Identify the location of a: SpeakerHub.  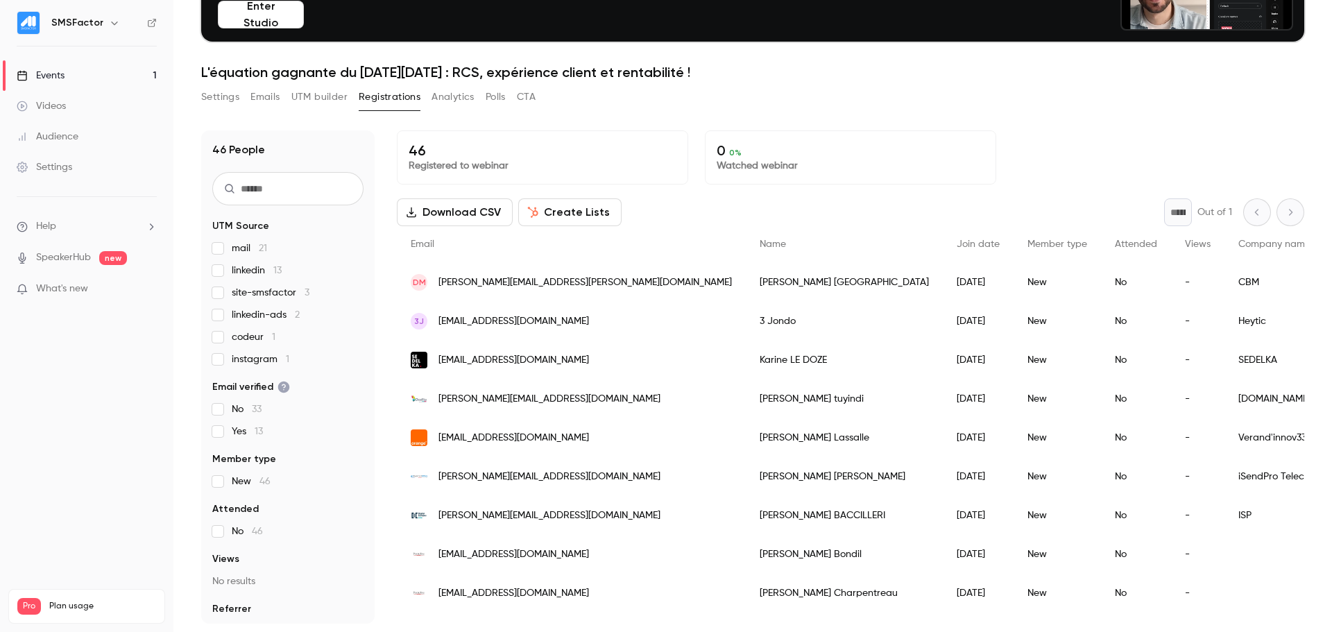
(63, 257).